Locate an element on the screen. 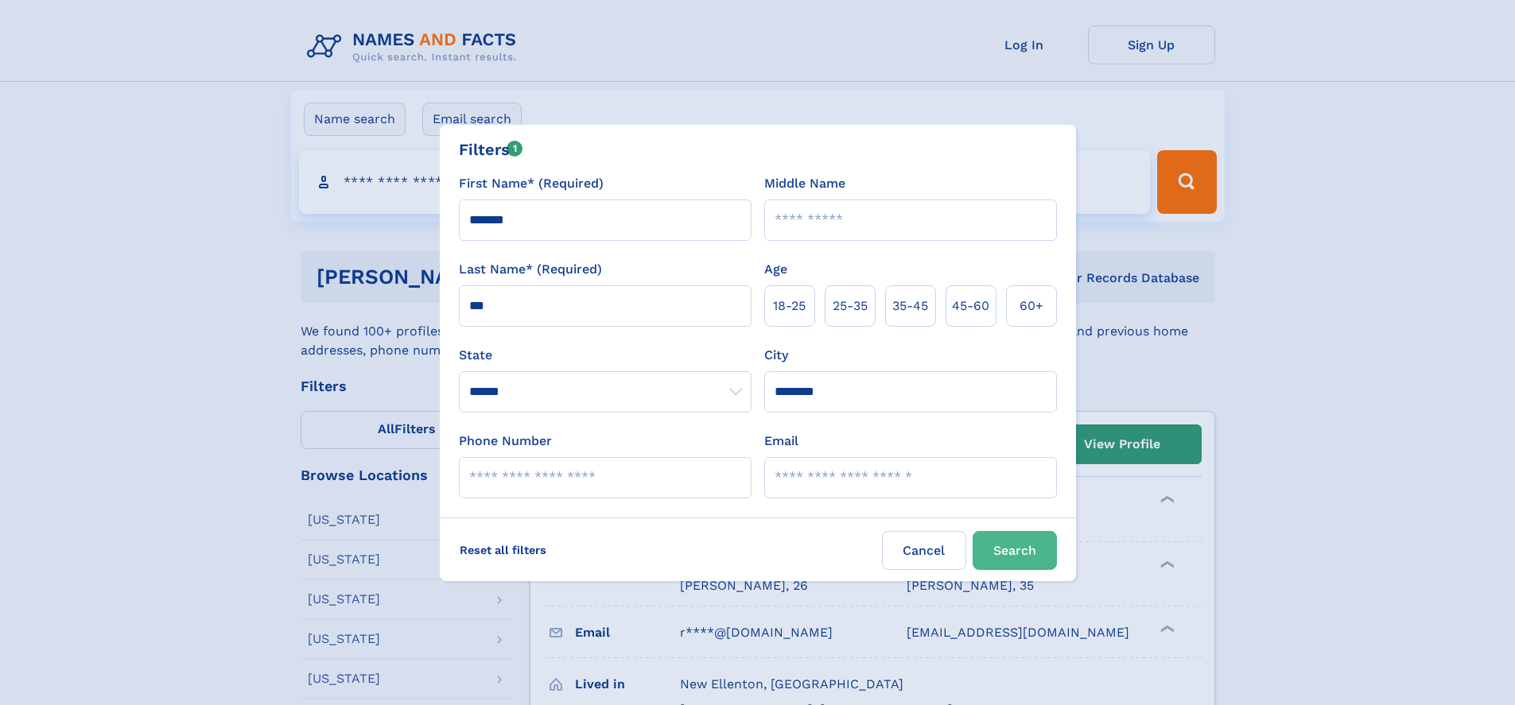 The image size is (1515, 705). label: First Name* (Required) is located at coordinates (531, 184).